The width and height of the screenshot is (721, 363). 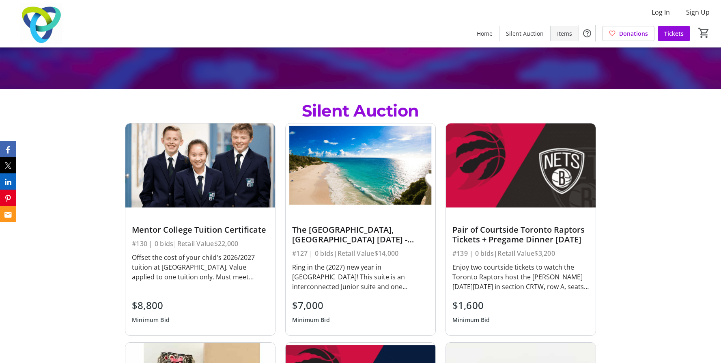 I want to click on button: Cart, so click(x=704, y=33).